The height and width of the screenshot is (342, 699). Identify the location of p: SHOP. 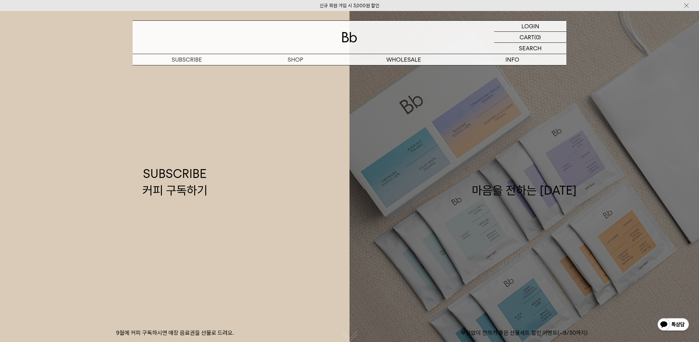
(295, 59).